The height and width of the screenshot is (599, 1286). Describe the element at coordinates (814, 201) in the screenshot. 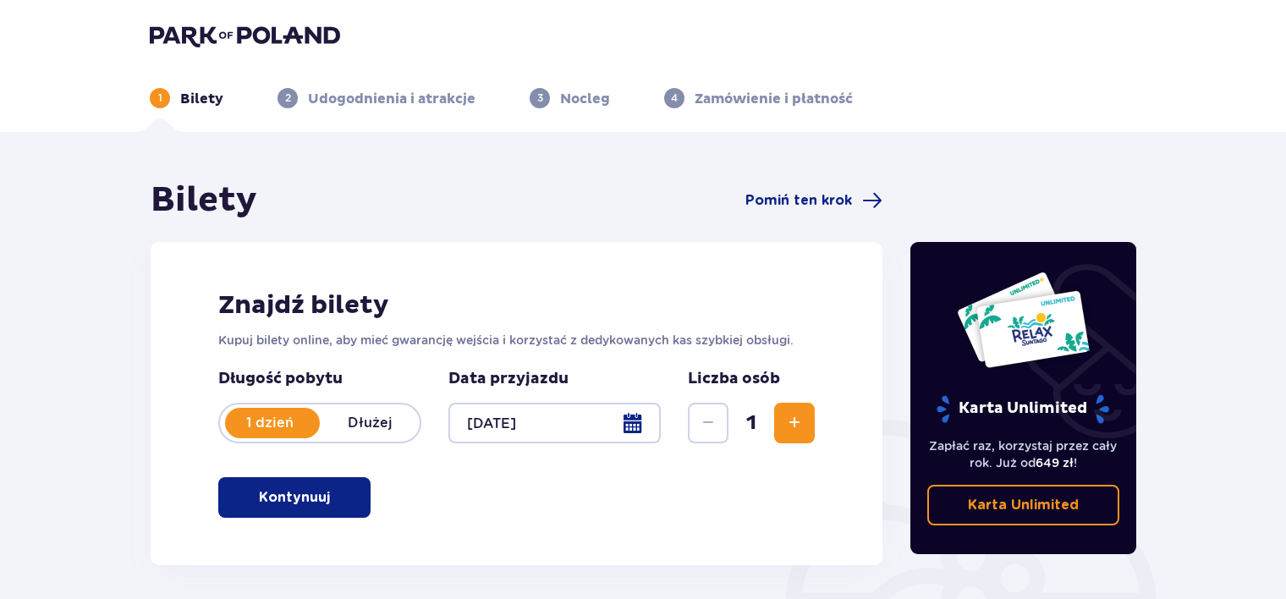

I see `a: Pomiń ten krok` at that location.